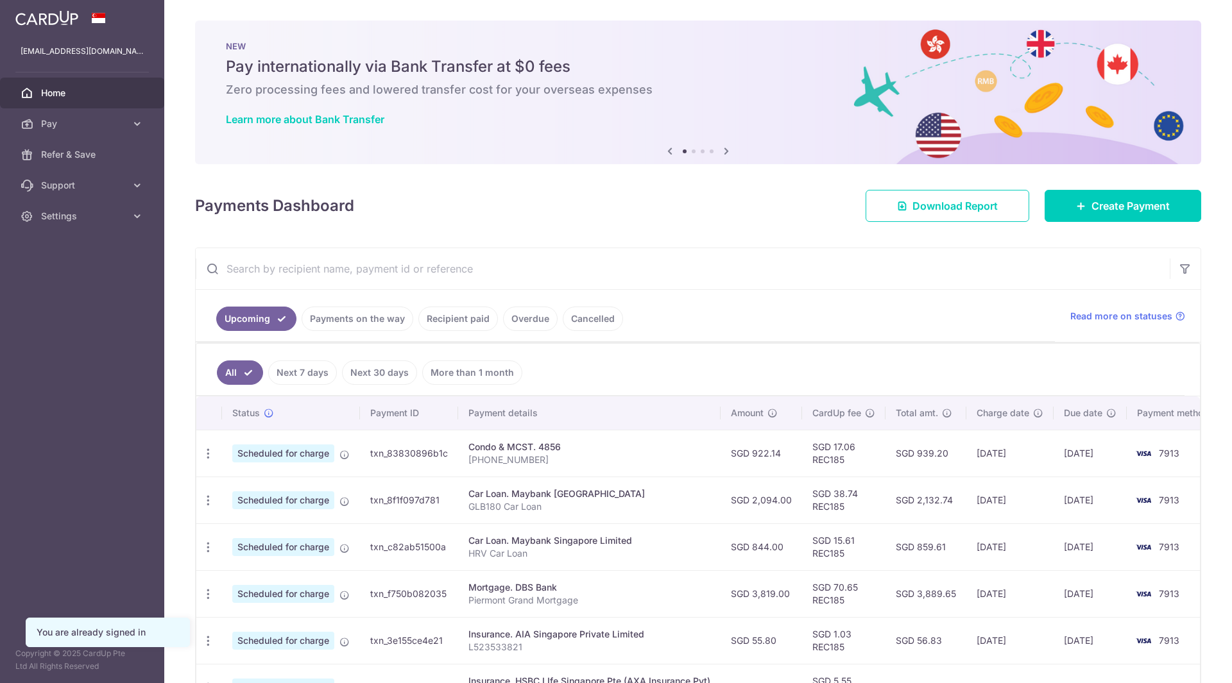 Image resolution: width=1232 pixels, height=683 pixels. What do you see at coordinates (917, 413) in the screenshot?
I see `span: Total amt.` at bounding box center [917, 413].